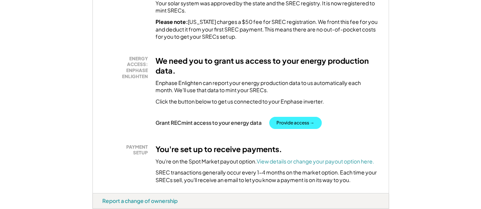 This screenshot has height=209, width=481. What do you see at coordinates (208, 123) in the screenshot?
I see `div: Grant RECmint access to your energy data` at bounding box center [208, 123].